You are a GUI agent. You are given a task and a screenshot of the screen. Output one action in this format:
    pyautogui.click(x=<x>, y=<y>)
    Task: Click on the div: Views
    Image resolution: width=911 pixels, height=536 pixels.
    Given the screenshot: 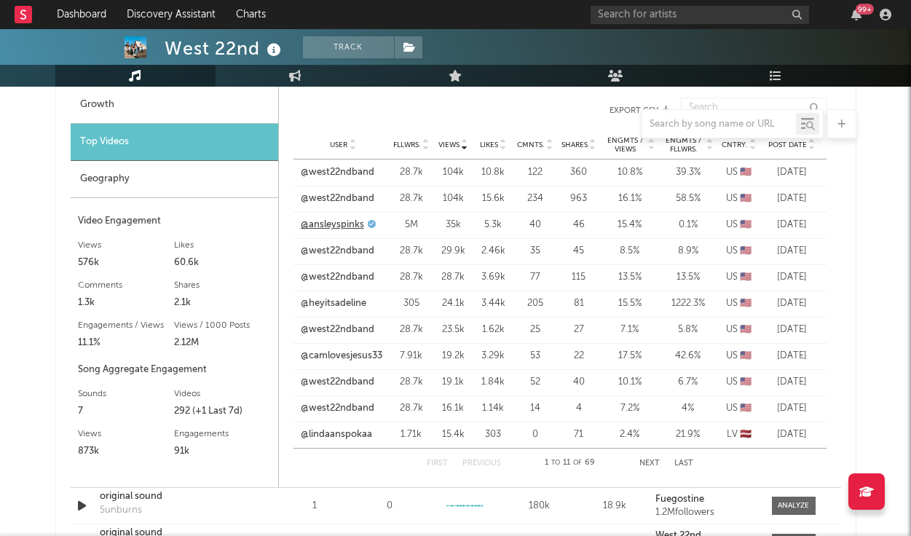 What is the action you would take?
    pyautogui.click(x=126, y=245)
    